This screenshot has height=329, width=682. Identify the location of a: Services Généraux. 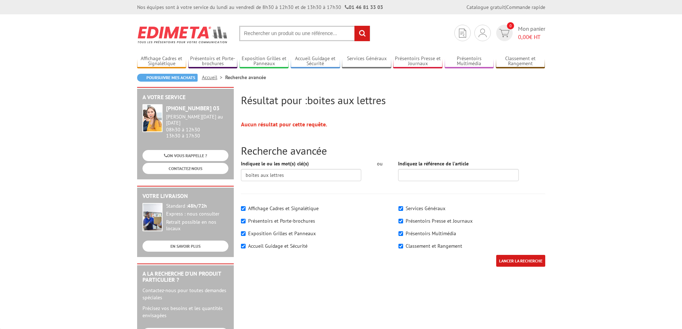
(367, 61).